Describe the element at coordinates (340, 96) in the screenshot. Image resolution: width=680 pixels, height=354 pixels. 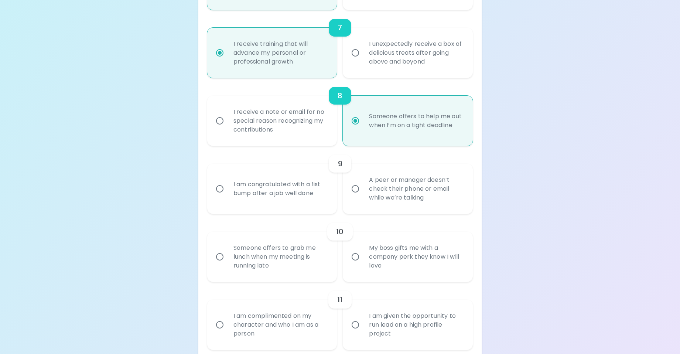
I see `h6: 8` at that location.